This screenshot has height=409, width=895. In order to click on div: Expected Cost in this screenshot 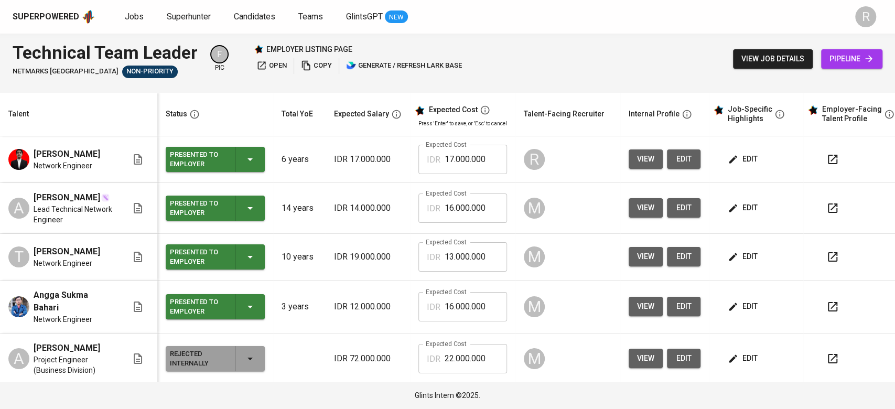, I will do `click(453, 110)`.